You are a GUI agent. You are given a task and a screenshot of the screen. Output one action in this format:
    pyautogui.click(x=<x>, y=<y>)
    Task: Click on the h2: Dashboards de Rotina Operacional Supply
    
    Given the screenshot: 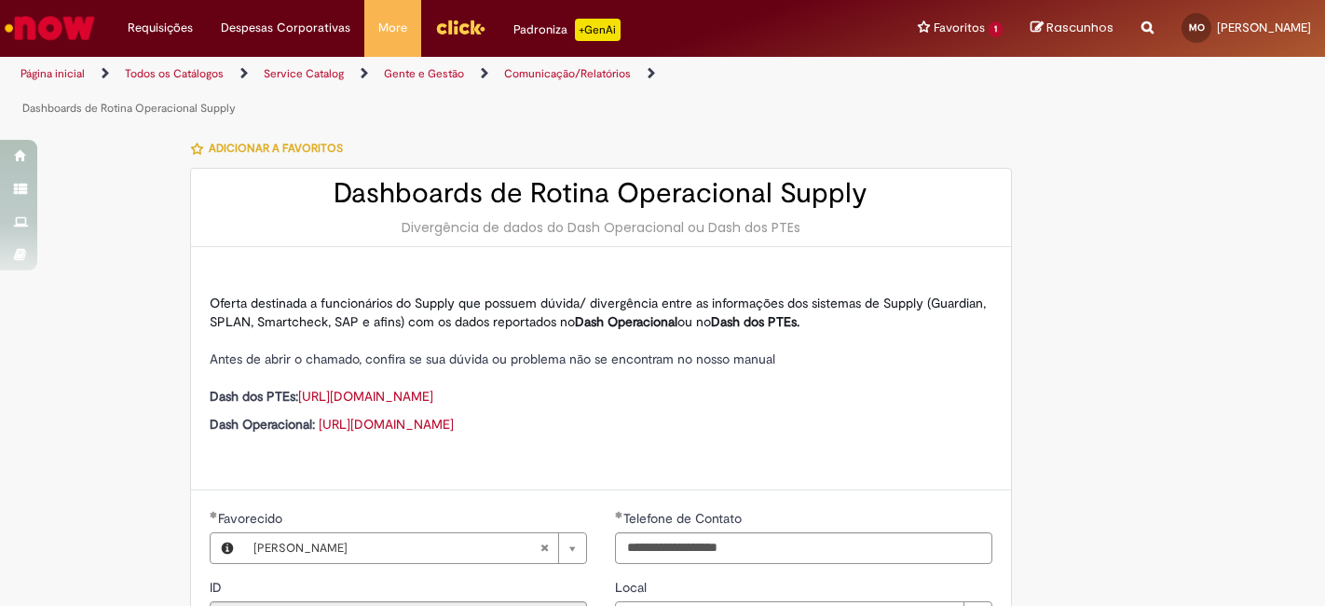 What is the action you would take?
    pyautogui.click(x=601, y=193)
    